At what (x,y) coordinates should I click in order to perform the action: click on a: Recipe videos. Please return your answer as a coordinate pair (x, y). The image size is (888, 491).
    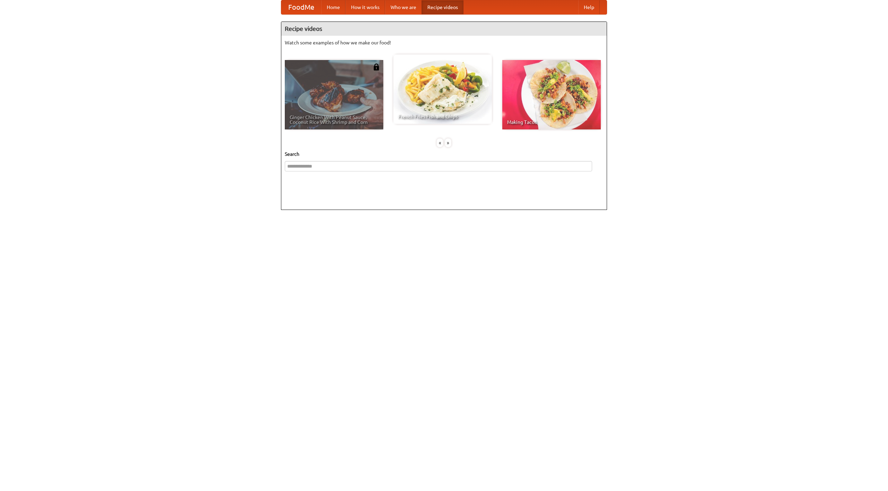
    Looking at the image, I should click on (443, 7).